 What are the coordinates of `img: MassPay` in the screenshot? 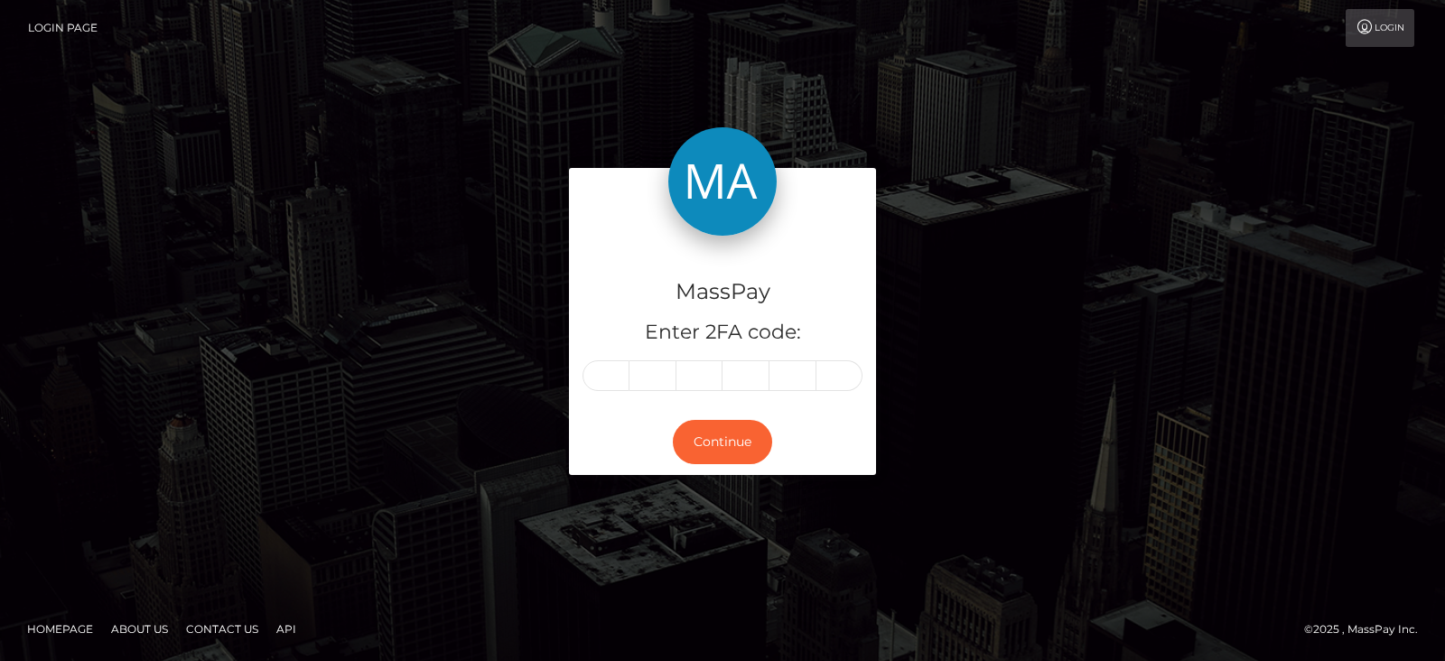 It's located at (722, 181).